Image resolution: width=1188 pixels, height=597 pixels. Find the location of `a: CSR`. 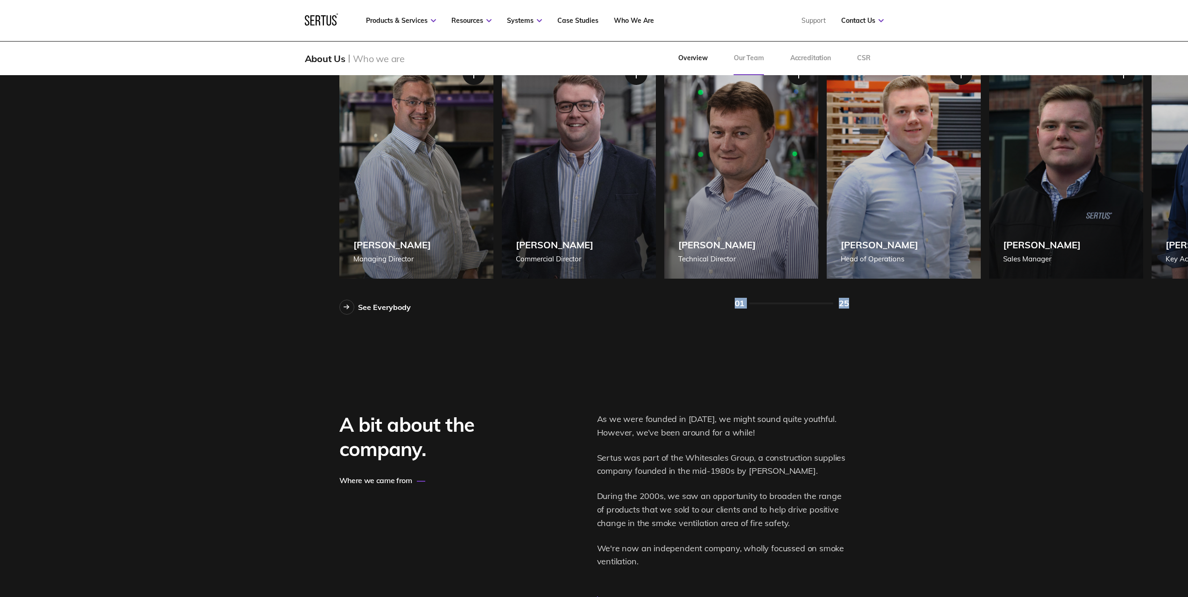

a: CSR is located at coordinates (863, 58).